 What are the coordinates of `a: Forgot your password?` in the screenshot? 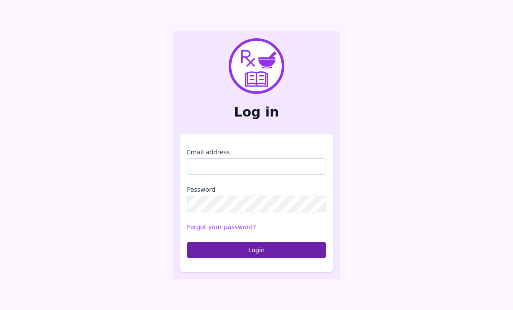 It's located at (221, 227).